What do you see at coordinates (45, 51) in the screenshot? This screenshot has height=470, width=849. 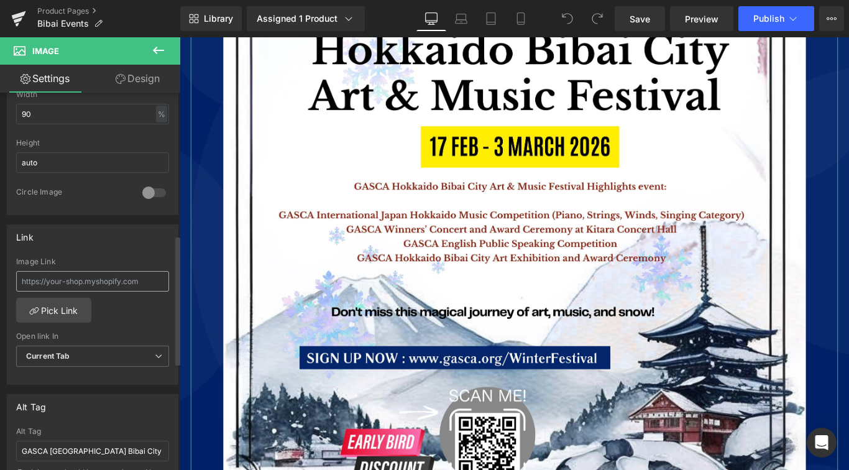 I see `span: Image` at bounding box center [45, 51].